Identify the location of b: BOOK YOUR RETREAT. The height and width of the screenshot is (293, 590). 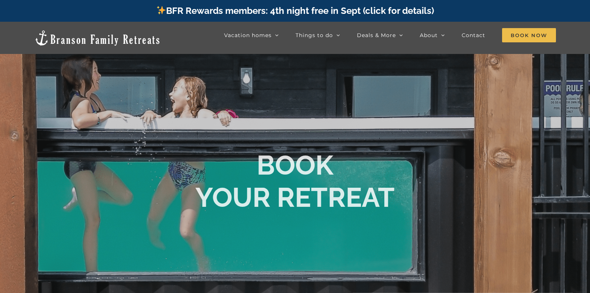
(295, 181).